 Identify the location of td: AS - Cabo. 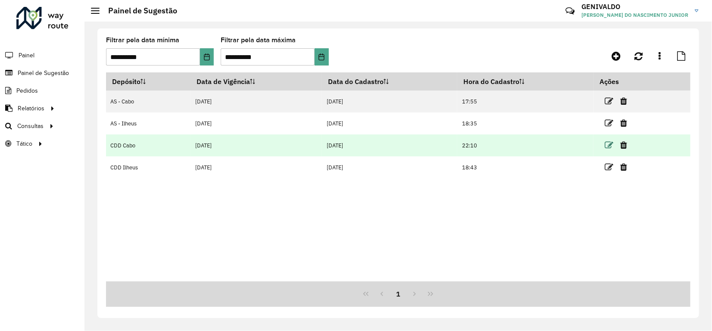
(148, 101).